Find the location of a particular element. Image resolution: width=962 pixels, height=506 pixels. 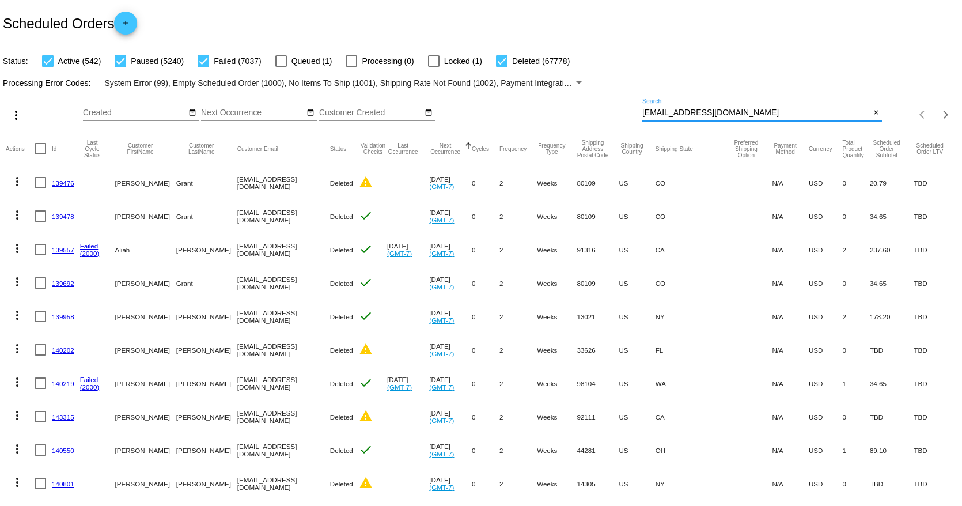

span: Status: is located at coordinates (16, 61).